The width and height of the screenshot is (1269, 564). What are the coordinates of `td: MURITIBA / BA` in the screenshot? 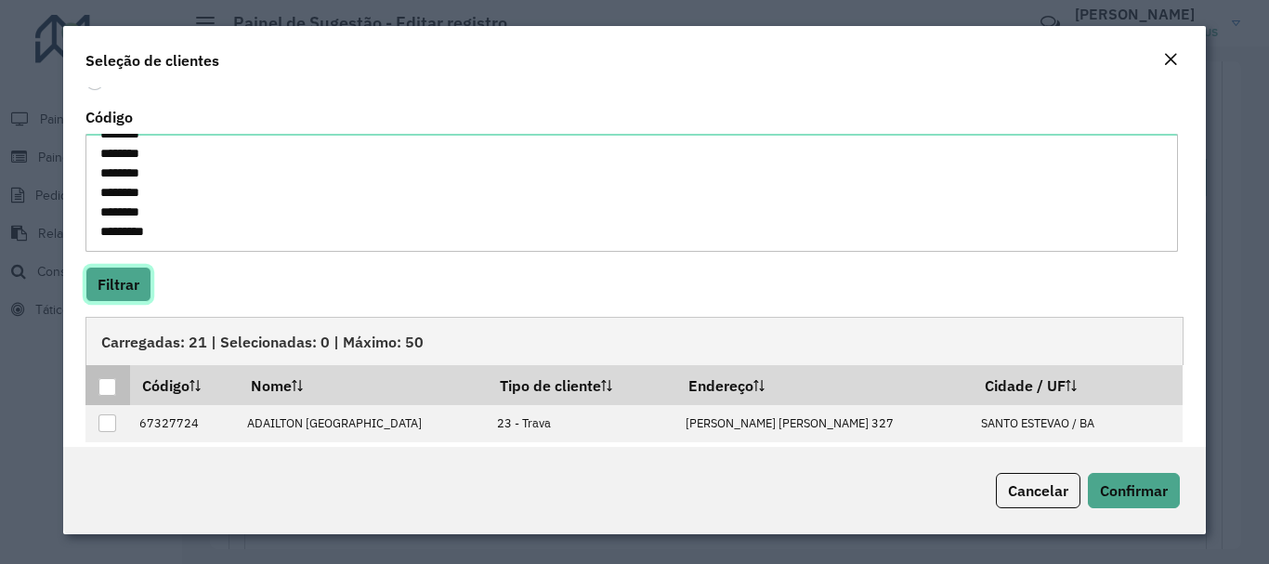 It's located at (1077, 461).